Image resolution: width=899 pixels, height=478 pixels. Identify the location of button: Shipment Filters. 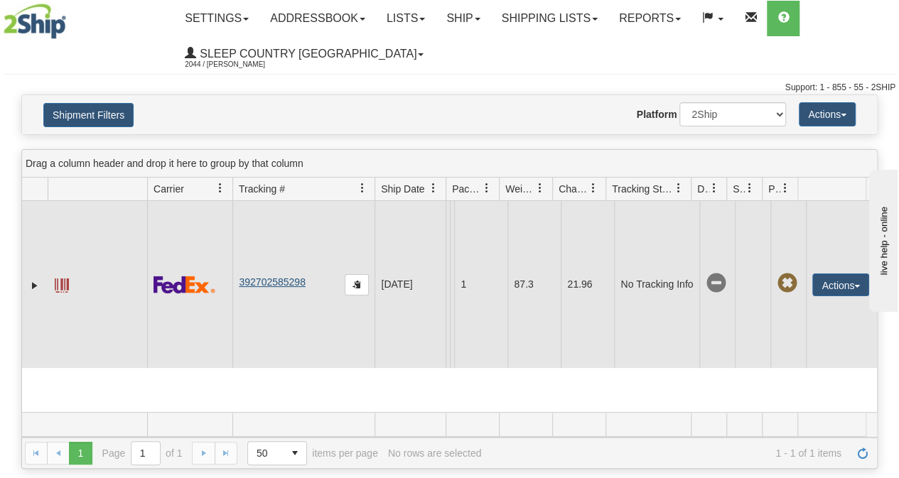
(88, 115).